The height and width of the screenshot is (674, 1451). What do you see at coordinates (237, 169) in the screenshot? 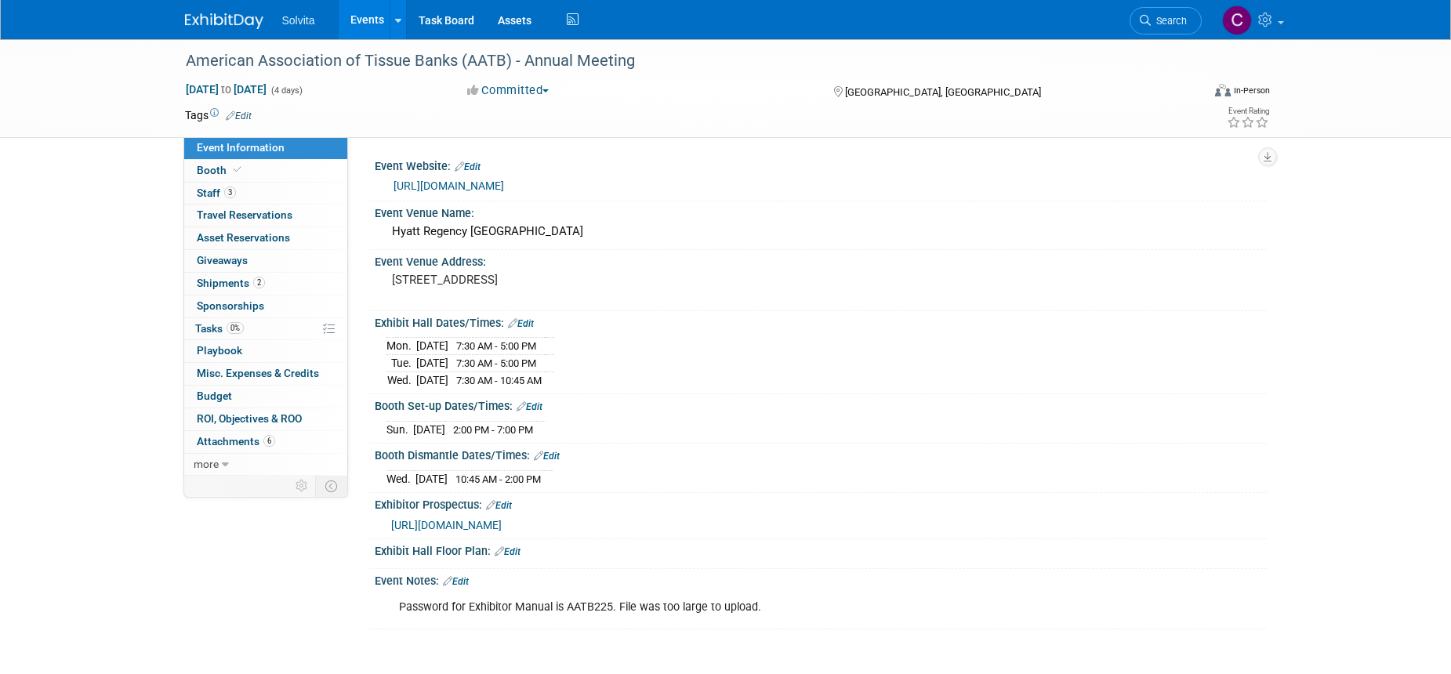
I see `i: Booth reservation complete` at bounding box center [237, 169].